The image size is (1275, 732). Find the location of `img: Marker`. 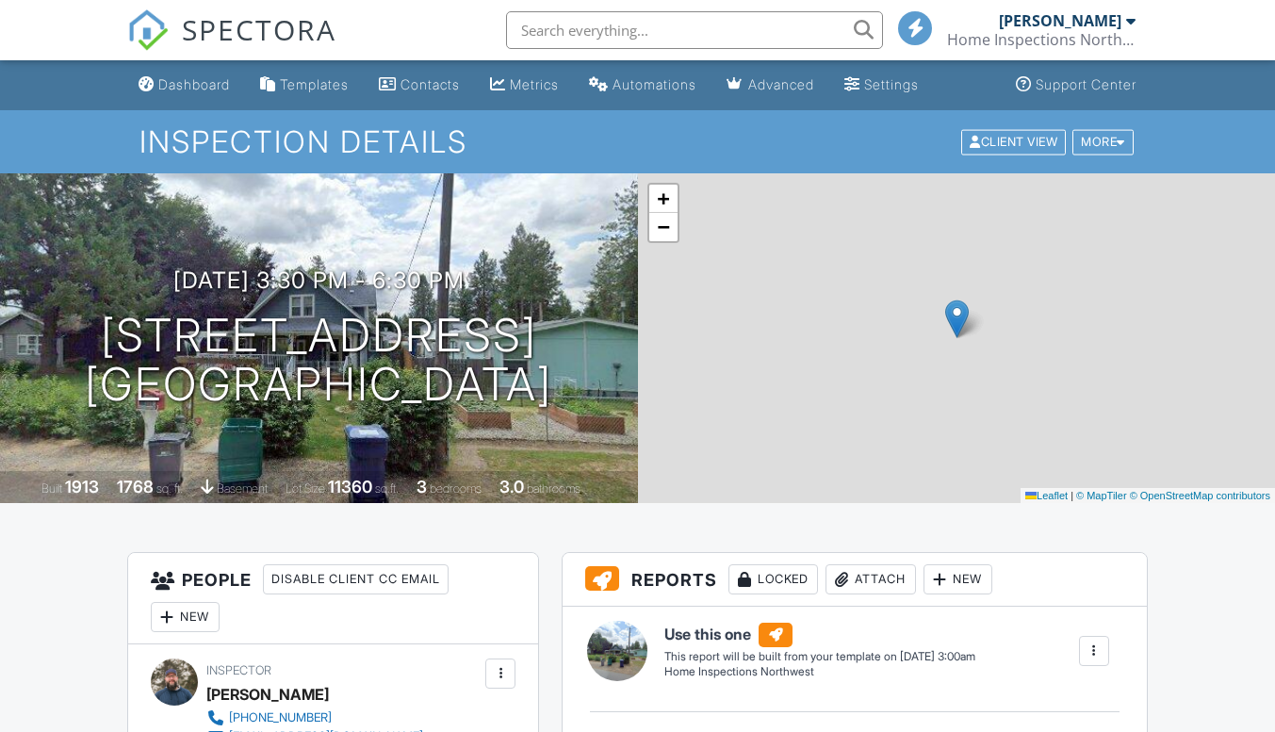

img: Marker is located at coordinates (957, 319).